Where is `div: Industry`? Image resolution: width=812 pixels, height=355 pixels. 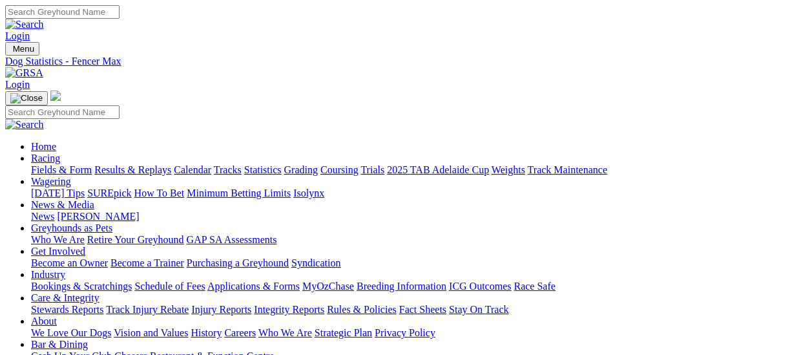
div: Industry is located at coordinates (419, 286).